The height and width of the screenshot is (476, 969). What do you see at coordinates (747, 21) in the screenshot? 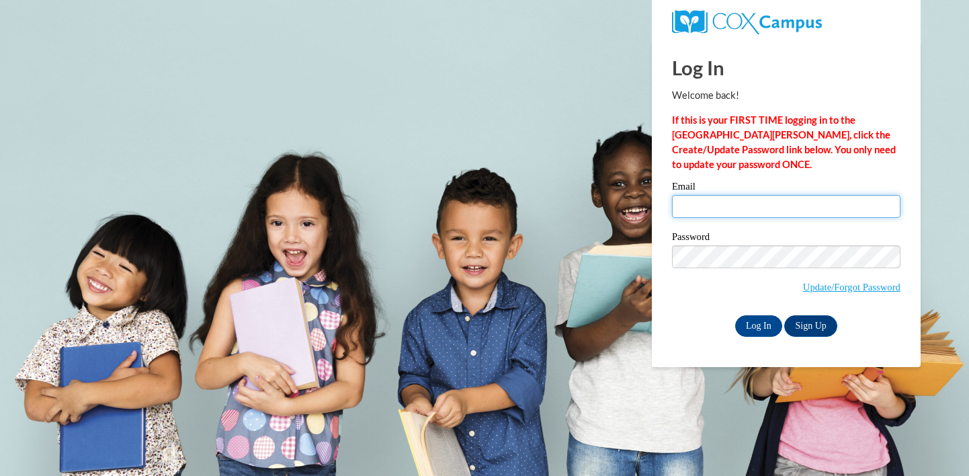
I see `a: COX Campus` at bounding box center [747, 21].